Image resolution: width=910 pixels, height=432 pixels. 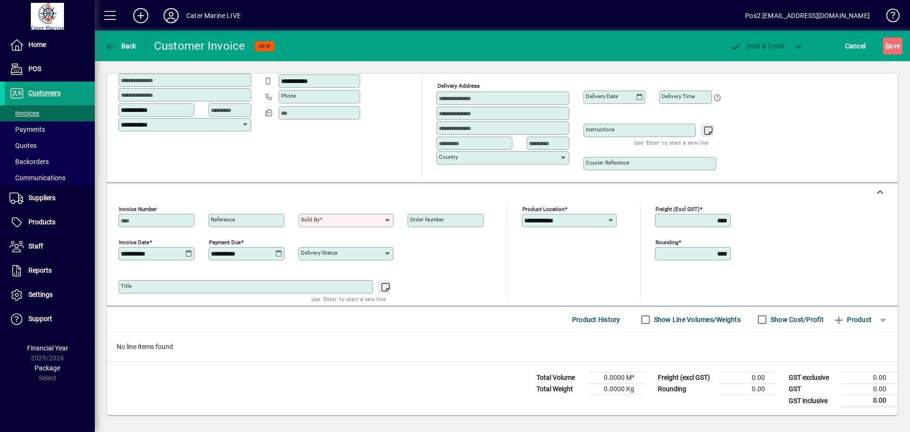 What do you see at coordinates (50, 222) in the screenshot?
I see `a: Products` at bounding box center [50, 222].